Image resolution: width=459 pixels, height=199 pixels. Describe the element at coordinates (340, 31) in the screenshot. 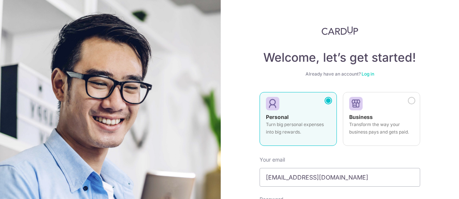

I see `img: CardUp Logo` at that location.